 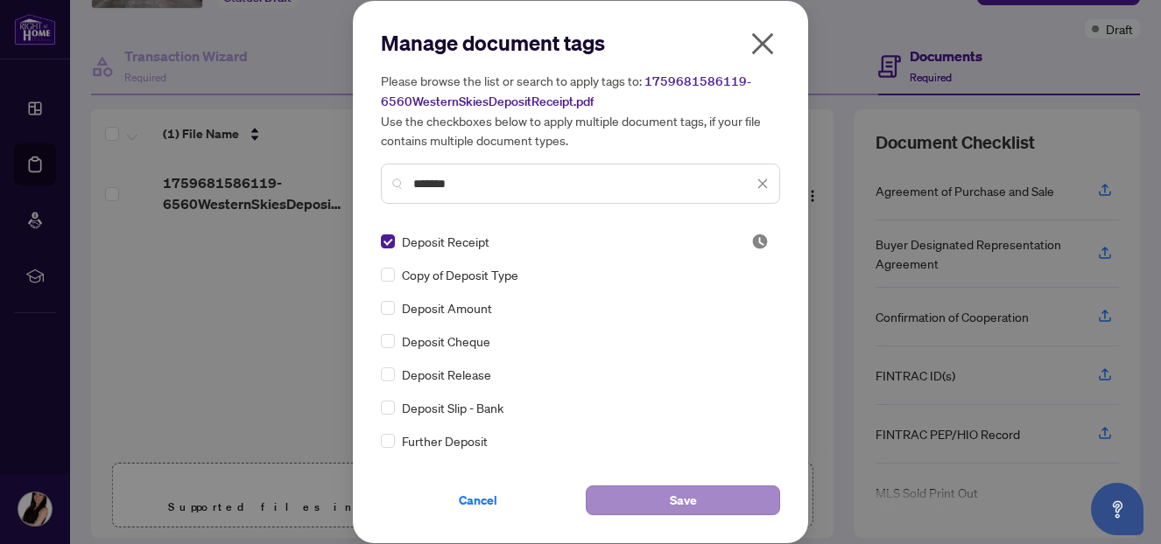 I want to click on button: Cancel, so click(x=478, y=501).